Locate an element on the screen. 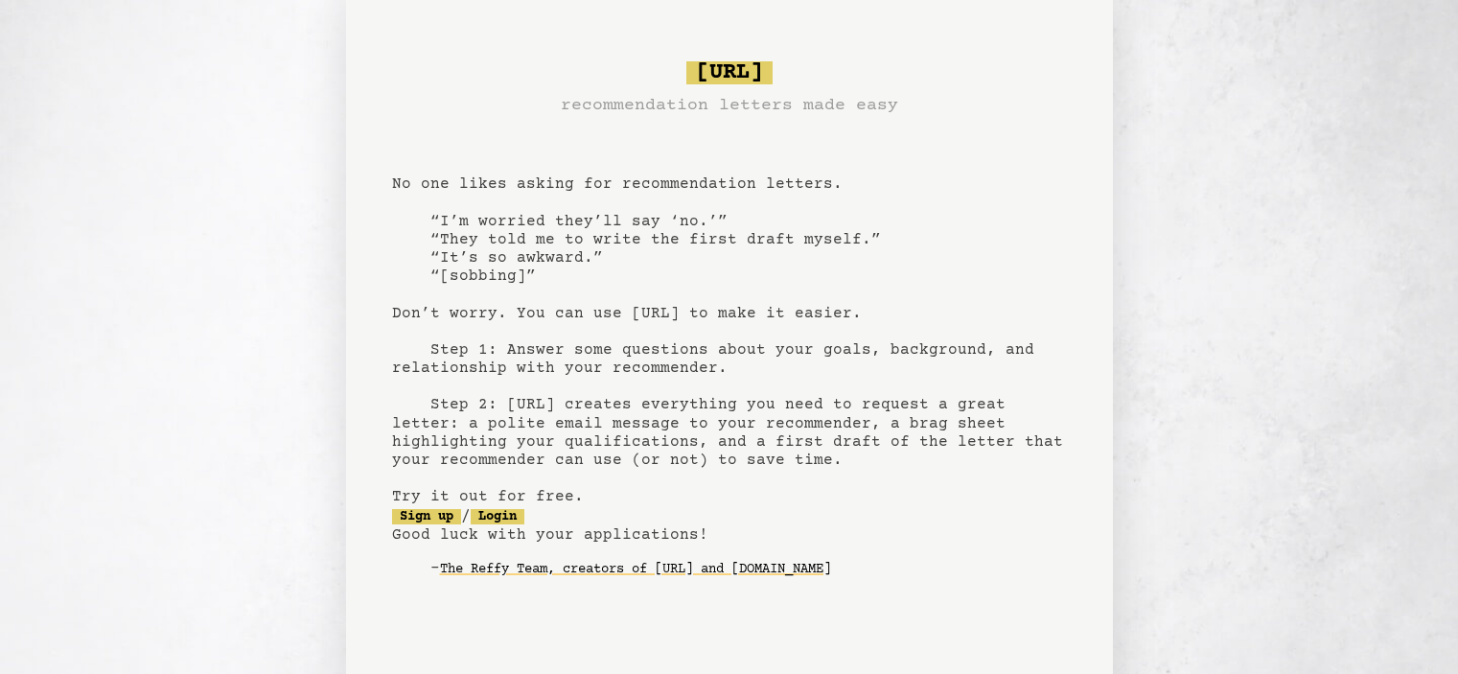 The height and width of the screenshot is (674, 1458). a: Login is located at coordinates (497, 517).